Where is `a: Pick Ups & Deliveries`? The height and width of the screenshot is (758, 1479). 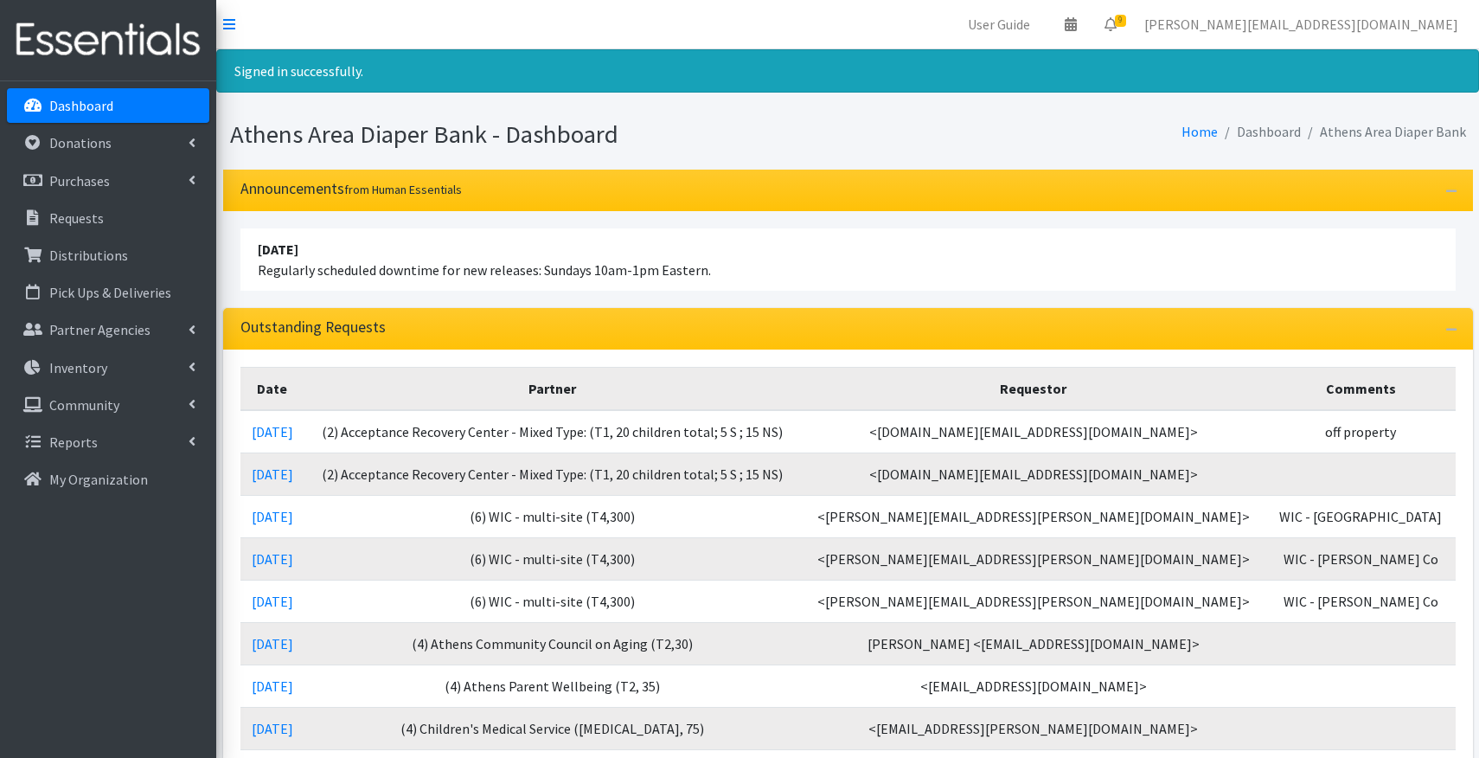
a: Pick Ups & Deliveries is located at coordinates (108, 292).